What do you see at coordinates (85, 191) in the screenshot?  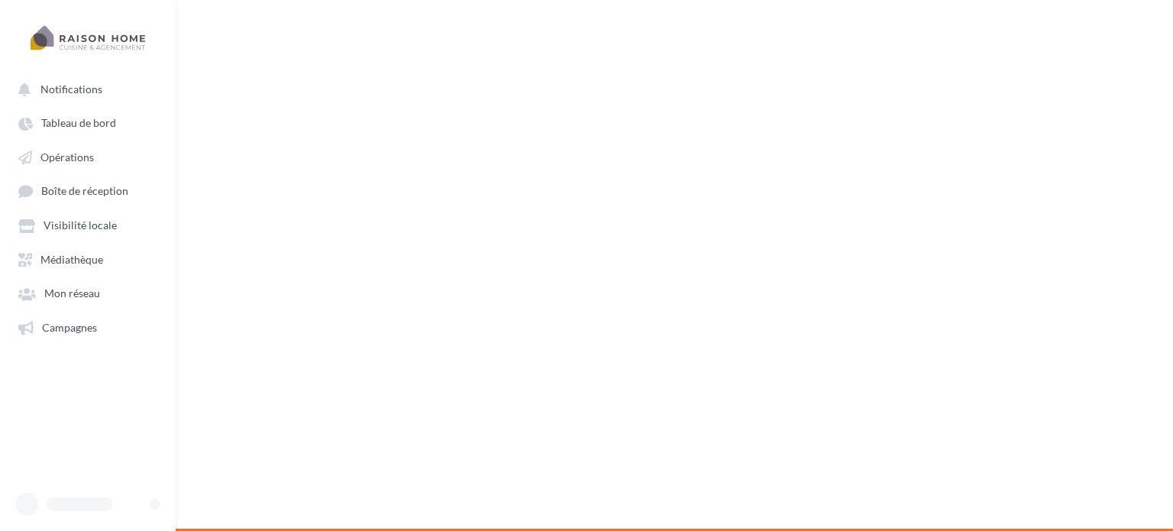 I see `span: Boîte de réception` at bounding box center [85, 191].